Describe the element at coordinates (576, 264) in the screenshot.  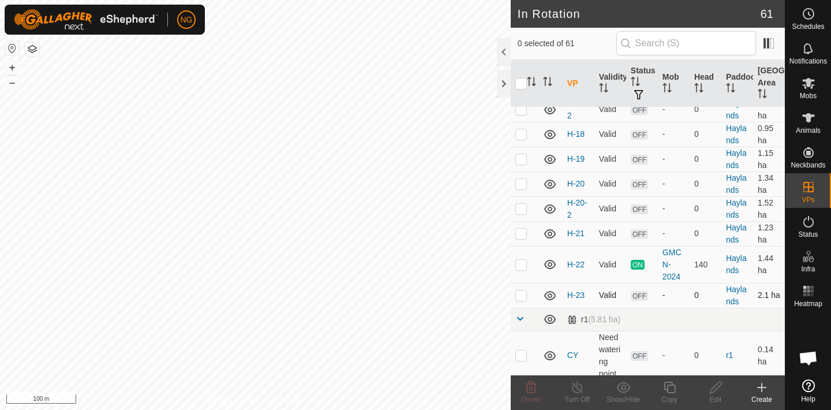
I see `a: H-22` at that location.